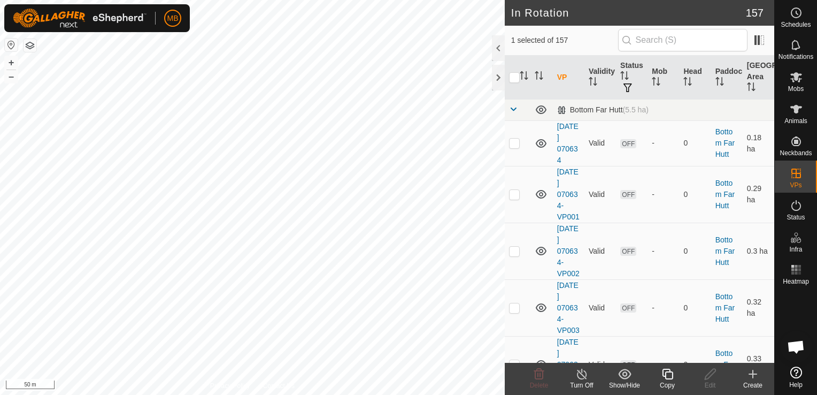 This screenshot has height=395, width=817. Describe the element at coordinates (628, 13) in the screenshot. I see `h2: In Rotation` at that location.